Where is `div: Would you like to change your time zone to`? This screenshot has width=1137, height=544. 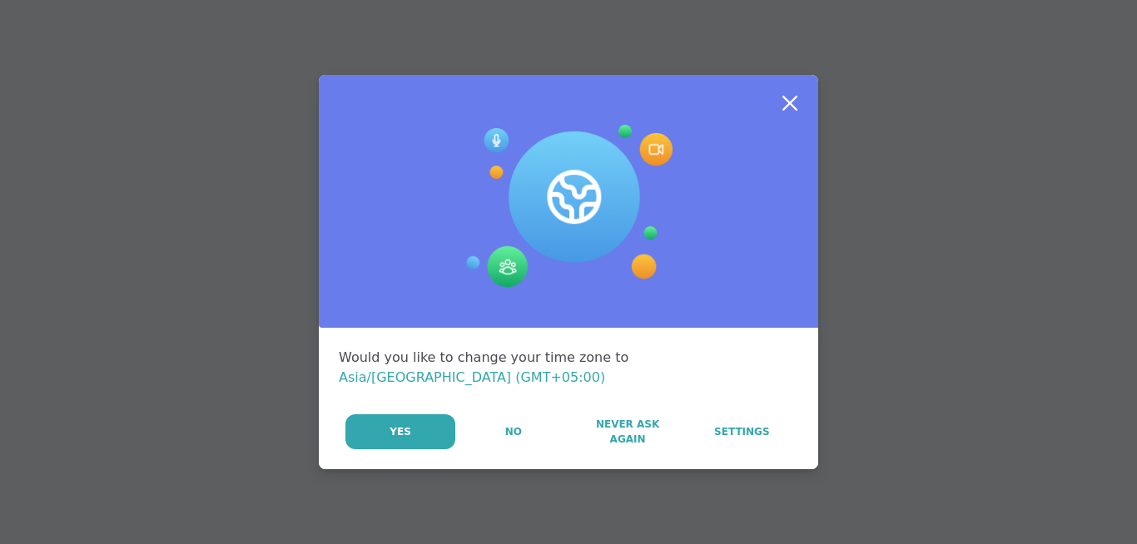 div: Would you like to change your time zone to is located at coordinates (569, 368).